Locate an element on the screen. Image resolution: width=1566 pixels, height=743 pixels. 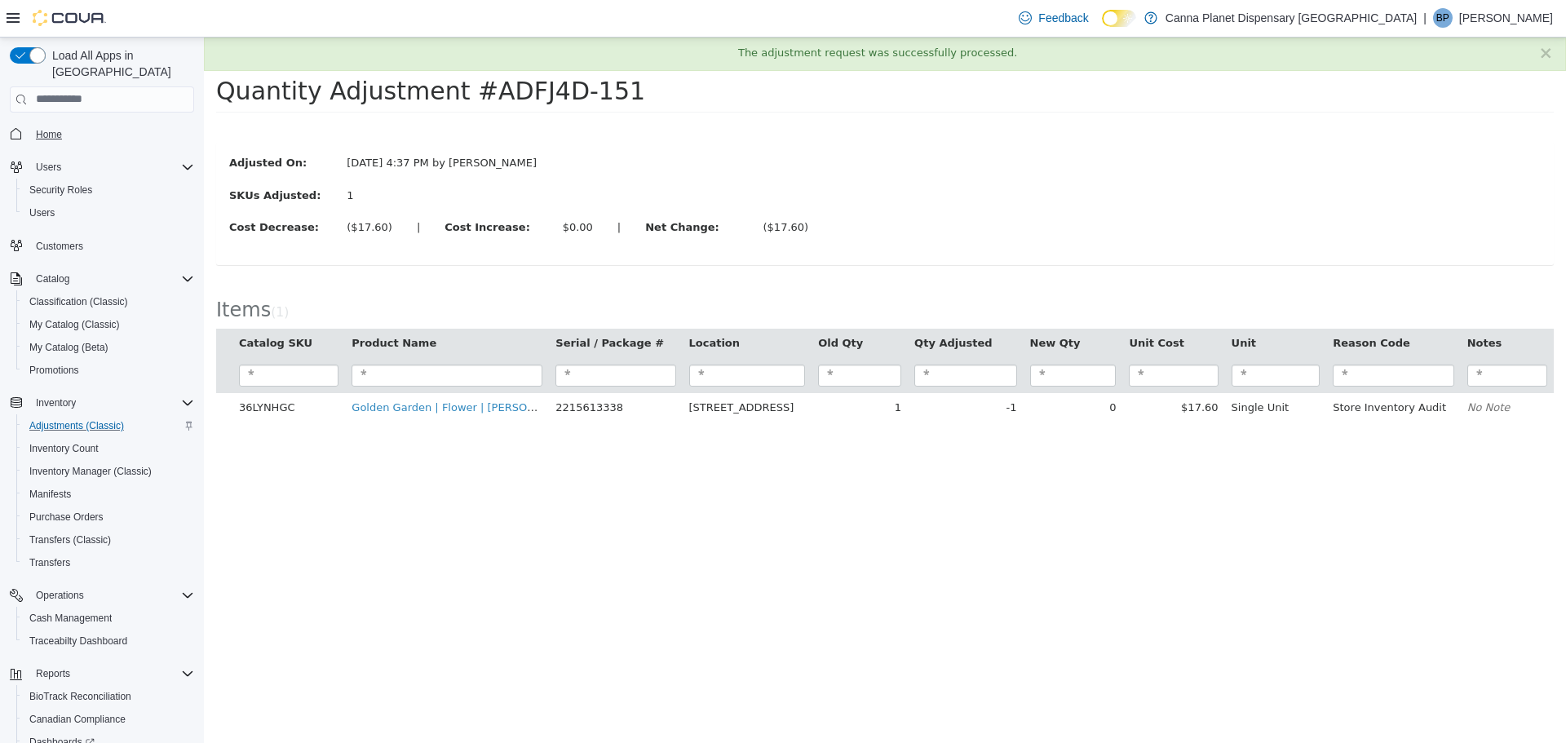
a: BioTrack Reconciliation is located at coordinates (80, 696).